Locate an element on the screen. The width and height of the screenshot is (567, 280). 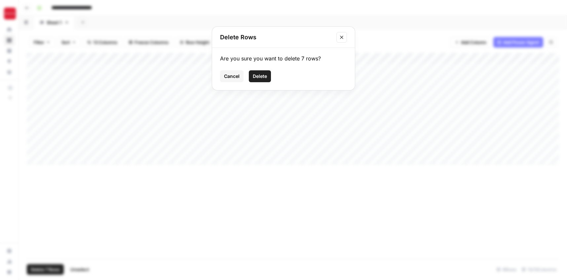
button: Cancel is located at coordinates (232, 76).